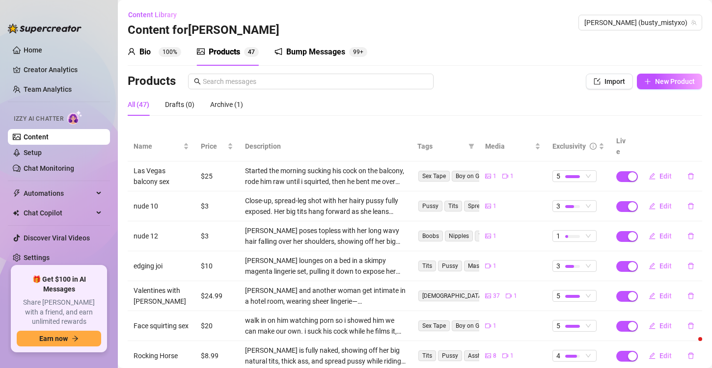 This screenshot has width=712, height=368. I want to click on th: Description, so click(325, 146).